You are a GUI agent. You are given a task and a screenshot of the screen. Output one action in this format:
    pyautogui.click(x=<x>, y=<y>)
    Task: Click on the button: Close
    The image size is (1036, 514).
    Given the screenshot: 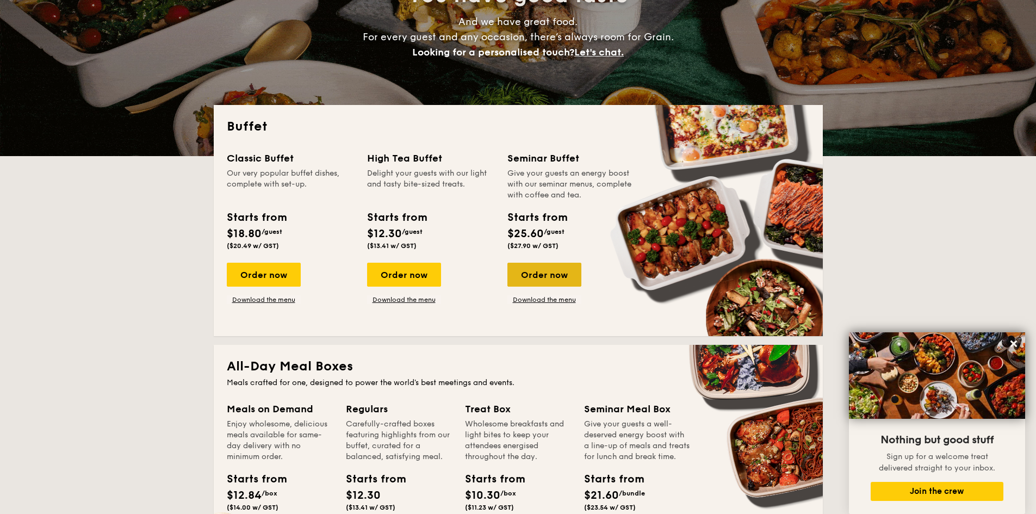 What is the action you would take?
    pyautogui.click(x=1014, y=344)
    